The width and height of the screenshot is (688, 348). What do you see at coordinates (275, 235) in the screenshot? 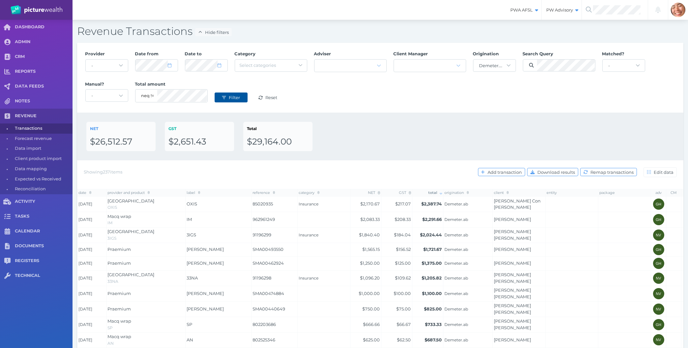
I see `td: 91196299` at bounding box center [275, 235].